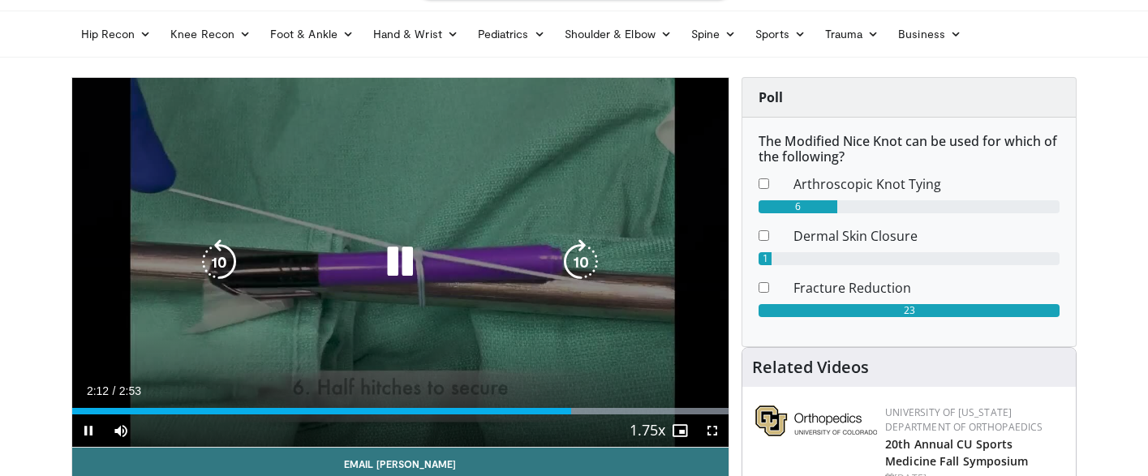 The height and width of the screenshot is (476, 1148). What do you see at coordinates (930, 34) in the screenshot?
I see `a: Business` at bounding box center [930, 34].